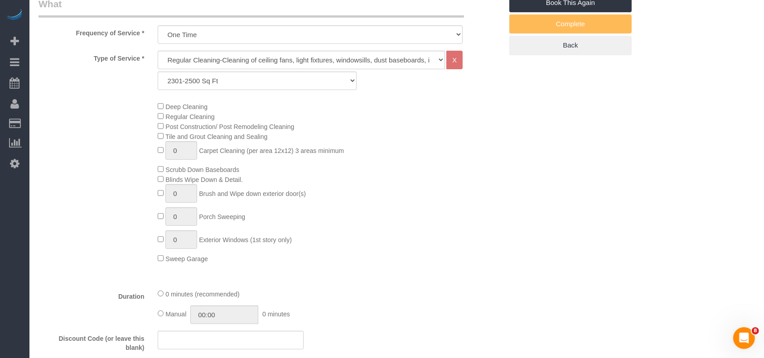  What do you see at coordinates (91, 57) in the screenshot?
I see `label: Type of Service *` at bounding box center [91, 57].